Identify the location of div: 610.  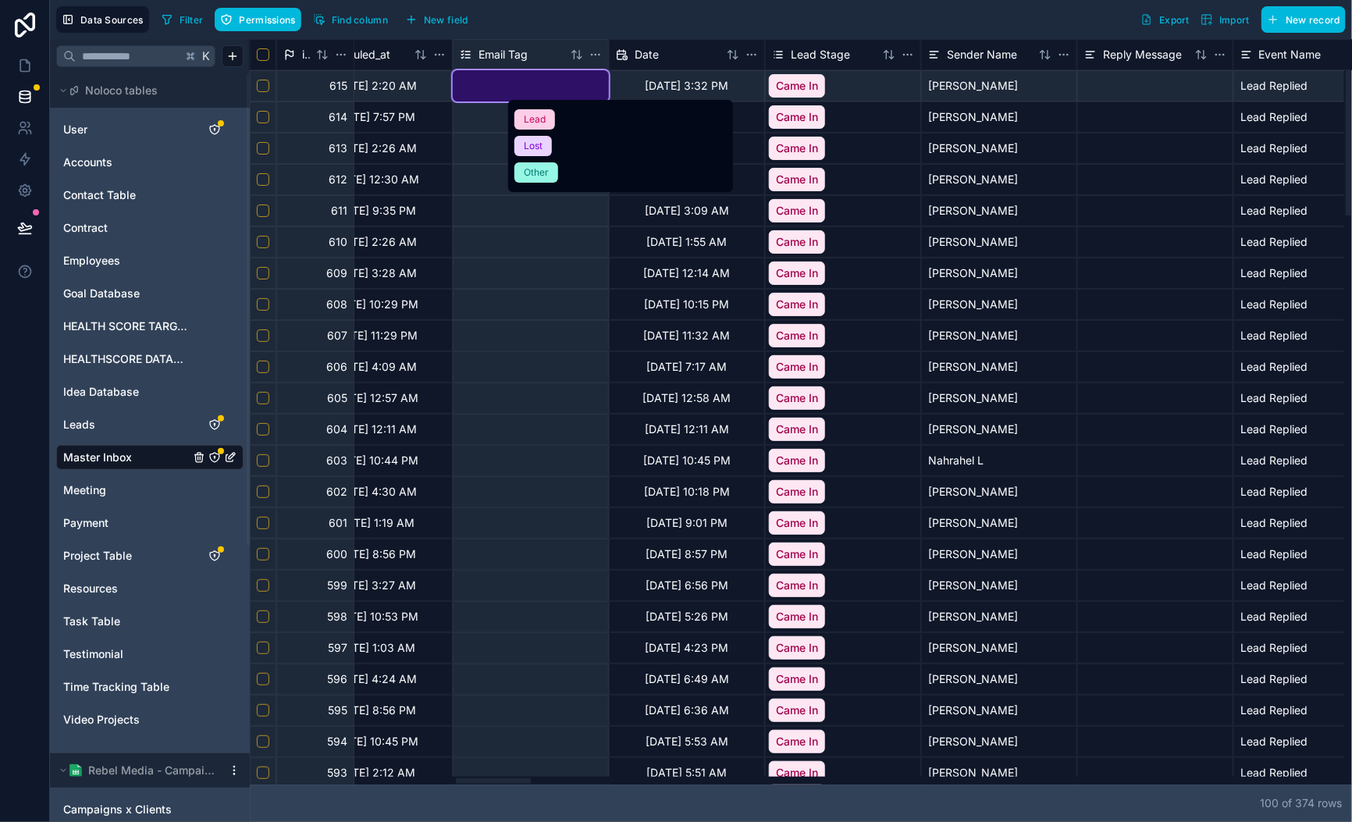
(315, 242).